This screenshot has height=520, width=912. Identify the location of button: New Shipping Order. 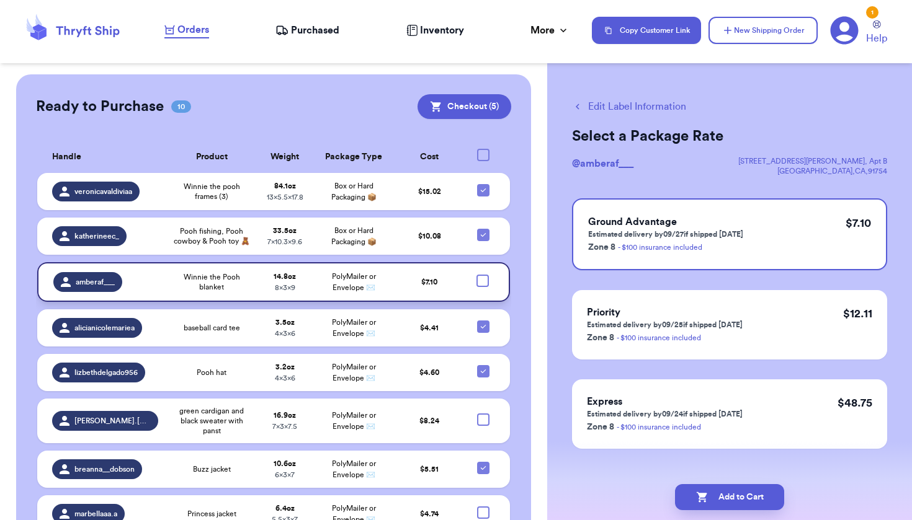
(763, 30).